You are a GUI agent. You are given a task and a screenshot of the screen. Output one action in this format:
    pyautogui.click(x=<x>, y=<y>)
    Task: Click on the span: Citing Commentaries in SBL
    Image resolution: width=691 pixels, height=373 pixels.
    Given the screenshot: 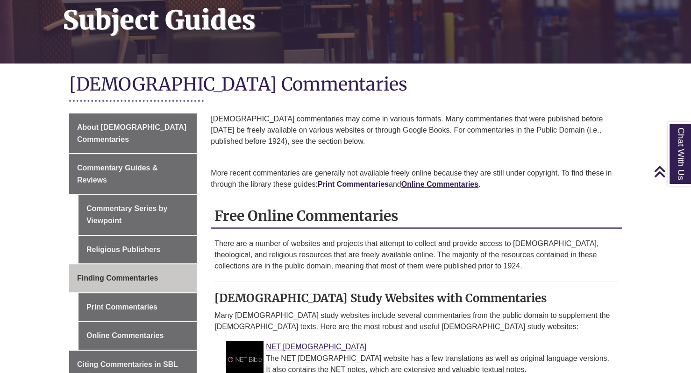 What is the action you would take?
    pyautogui.click(x=128, y=364)
    